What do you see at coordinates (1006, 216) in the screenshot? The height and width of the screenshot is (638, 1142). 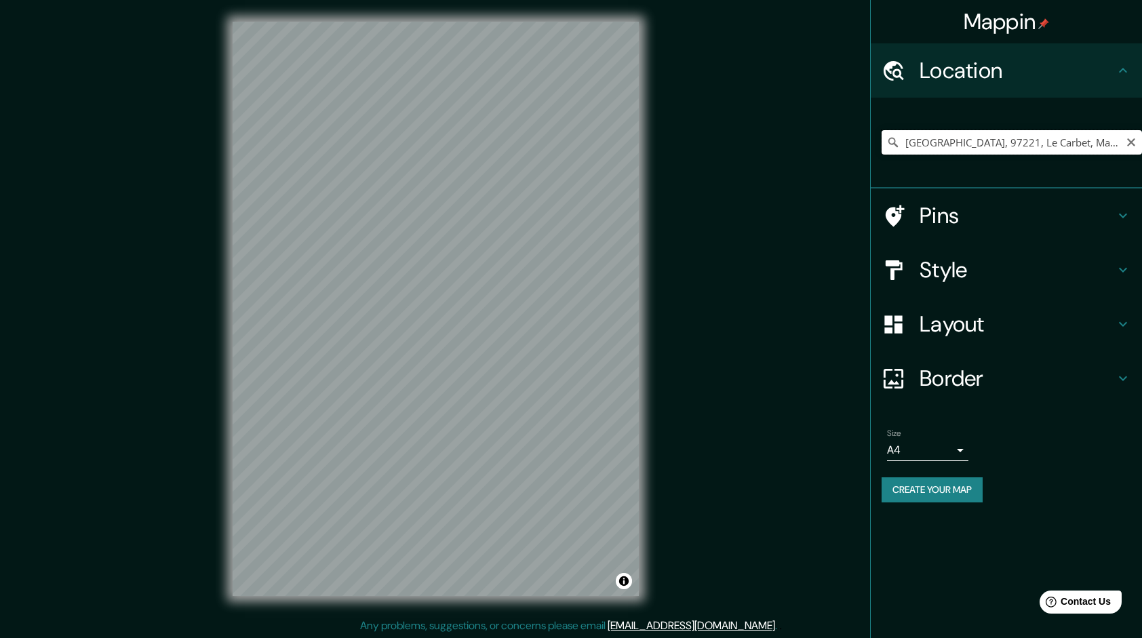 I see `div: Pins` at bounding box center [1006, 216].